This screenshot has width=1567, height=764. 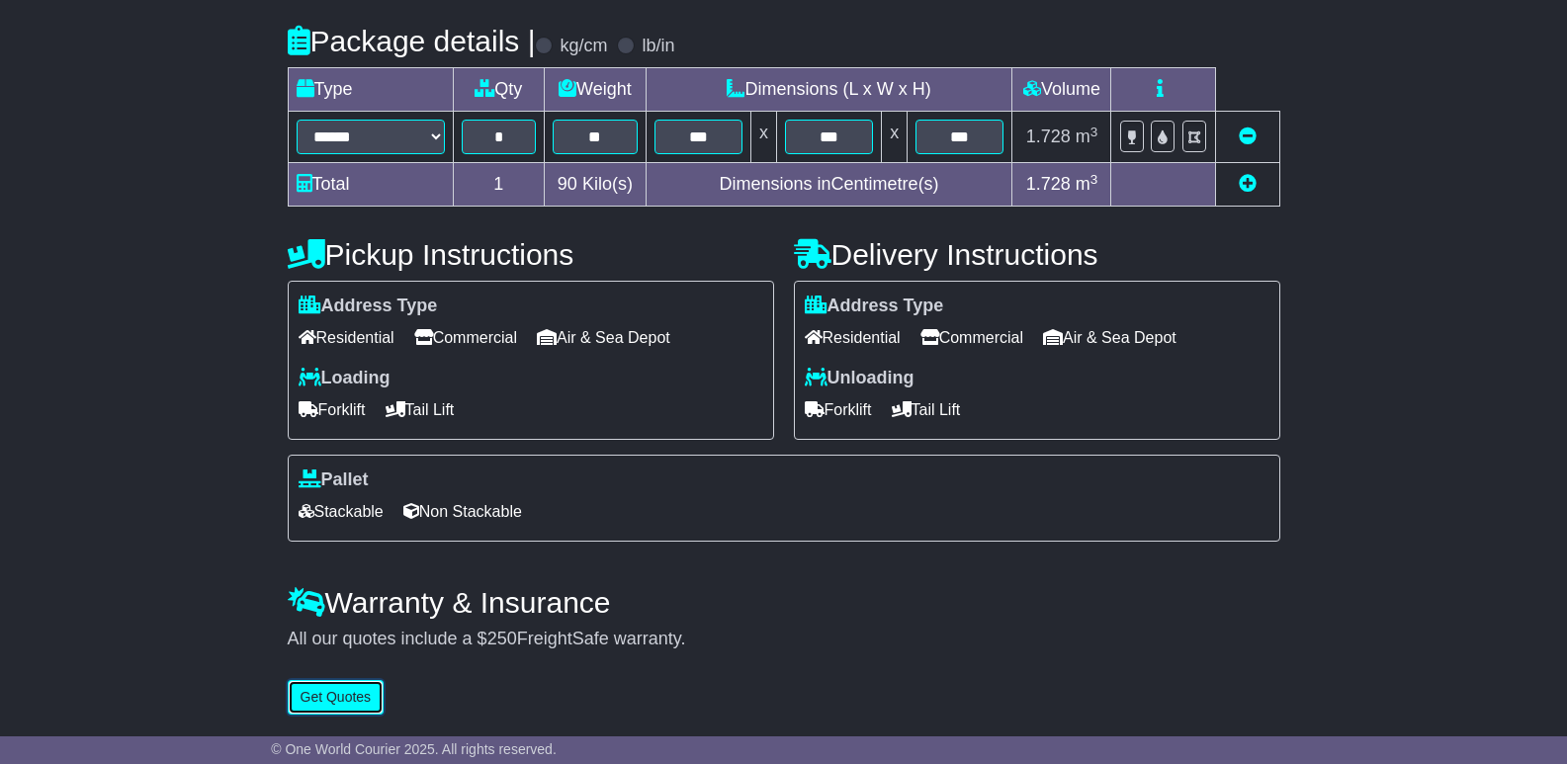 What do you see at coordinates (859, 379) in the screenshot?
I see `label: Unloading` at bounding box center [859, 379].